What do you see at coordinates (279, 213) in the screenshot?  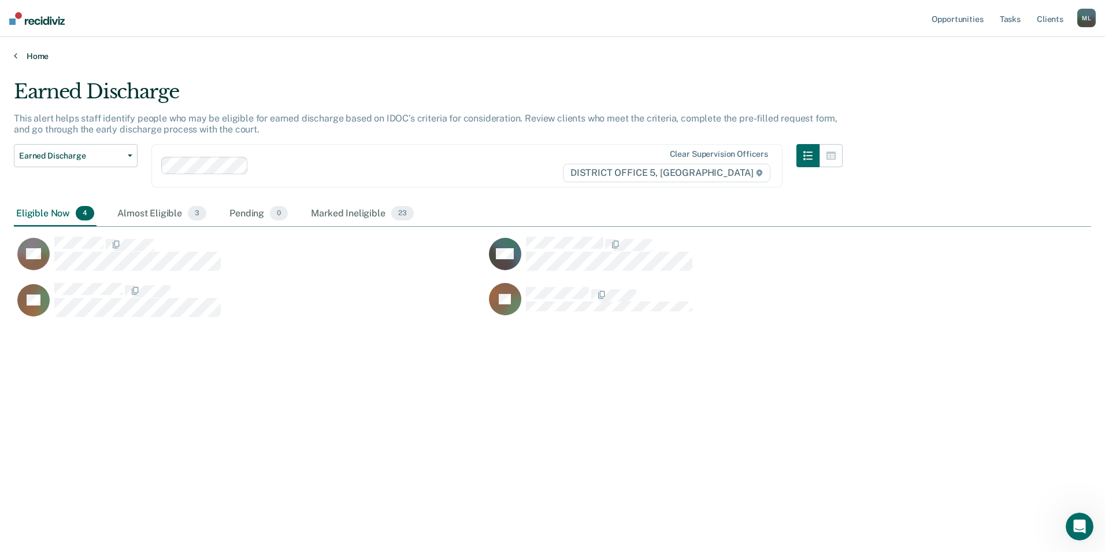 I see `span: 0` at bounding box center [279, 213].